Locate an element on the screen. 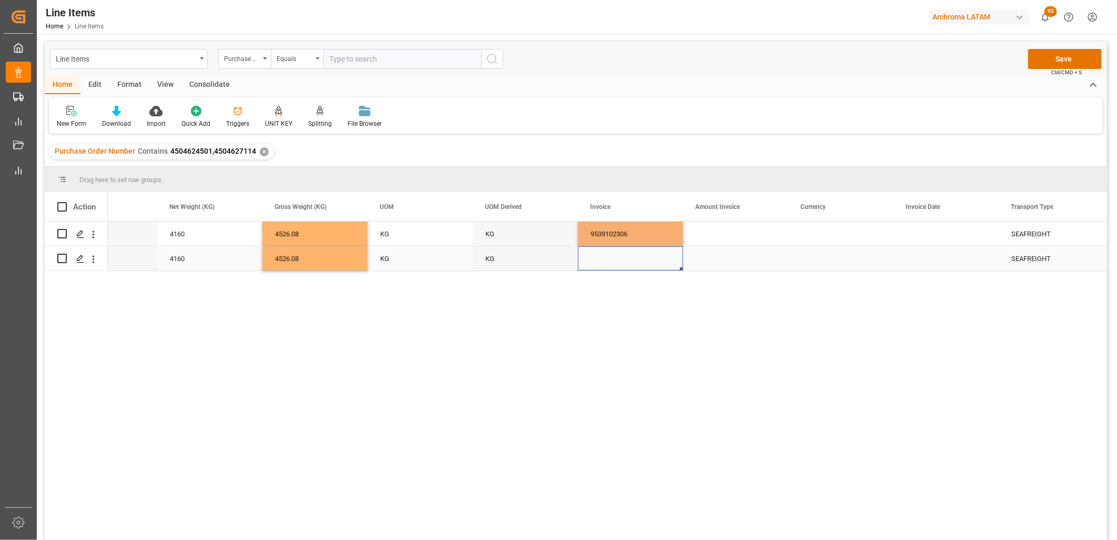 Image resolution: width=1117 pixels, height=540 pixels. div: Archroma LATAM is located at coordinates (979, 17).